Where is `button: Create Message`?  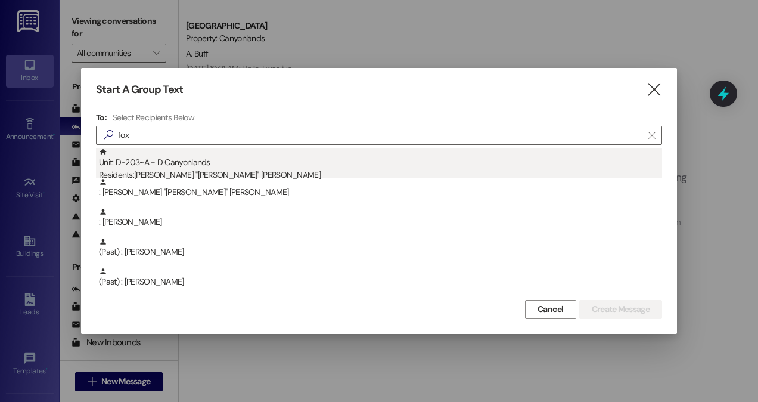
button: Create Message is located at coordinates (621, 309).